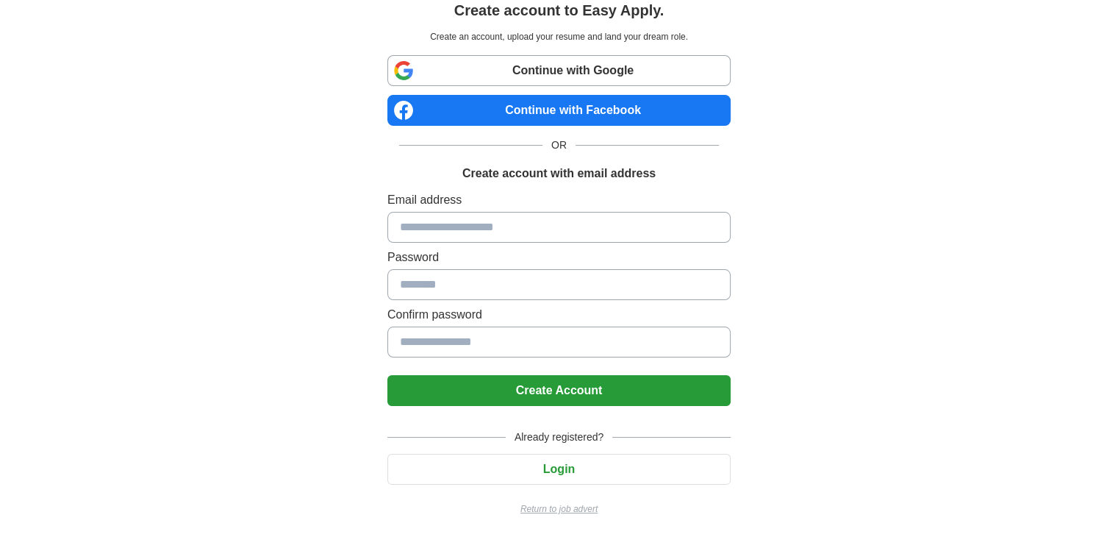  What do you see at coordinates (559, 145) in the screenshot?
I see `span: OR` at bounding box center [559, 145].